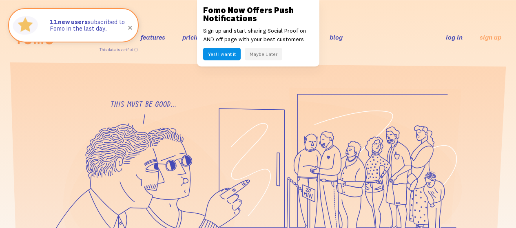  Describe the element at coordinates (264, 54) in the screenshot. I see `button: Maybe Later` at that location.